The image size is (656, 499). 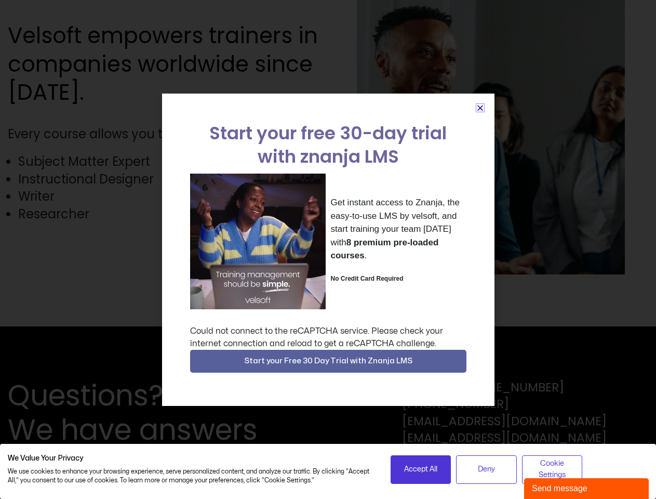 What do you see at coordinates (328, 145) in the screenshot?
I see `h2: Start your free 30-day trial with znanja LMS` at bounding box center [328, 145].